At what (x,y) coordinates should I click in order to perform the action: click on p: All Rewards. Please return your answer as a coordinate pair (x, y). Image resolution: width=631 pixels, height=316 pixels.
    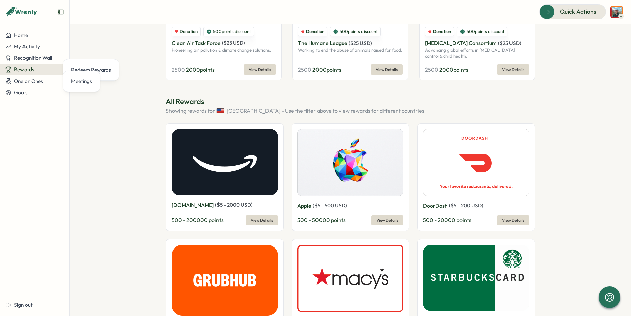
    Looking at the image, I should click on (350, 101).